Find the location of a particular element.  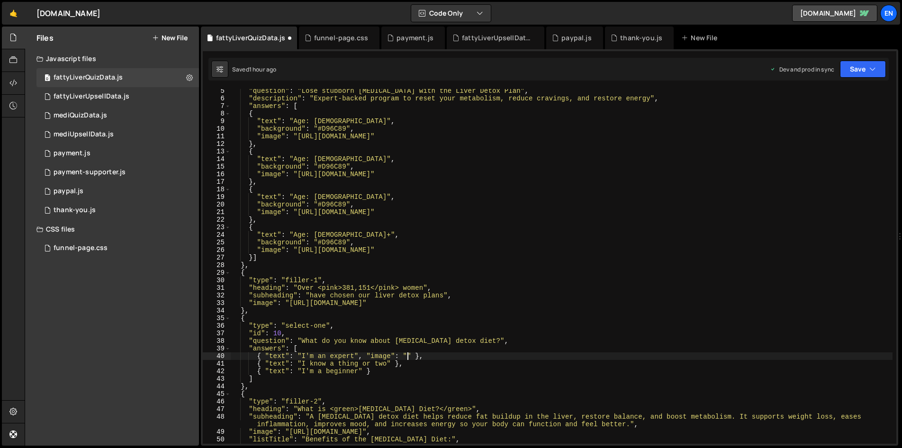

div: New File is located at coordinates (701, 38).